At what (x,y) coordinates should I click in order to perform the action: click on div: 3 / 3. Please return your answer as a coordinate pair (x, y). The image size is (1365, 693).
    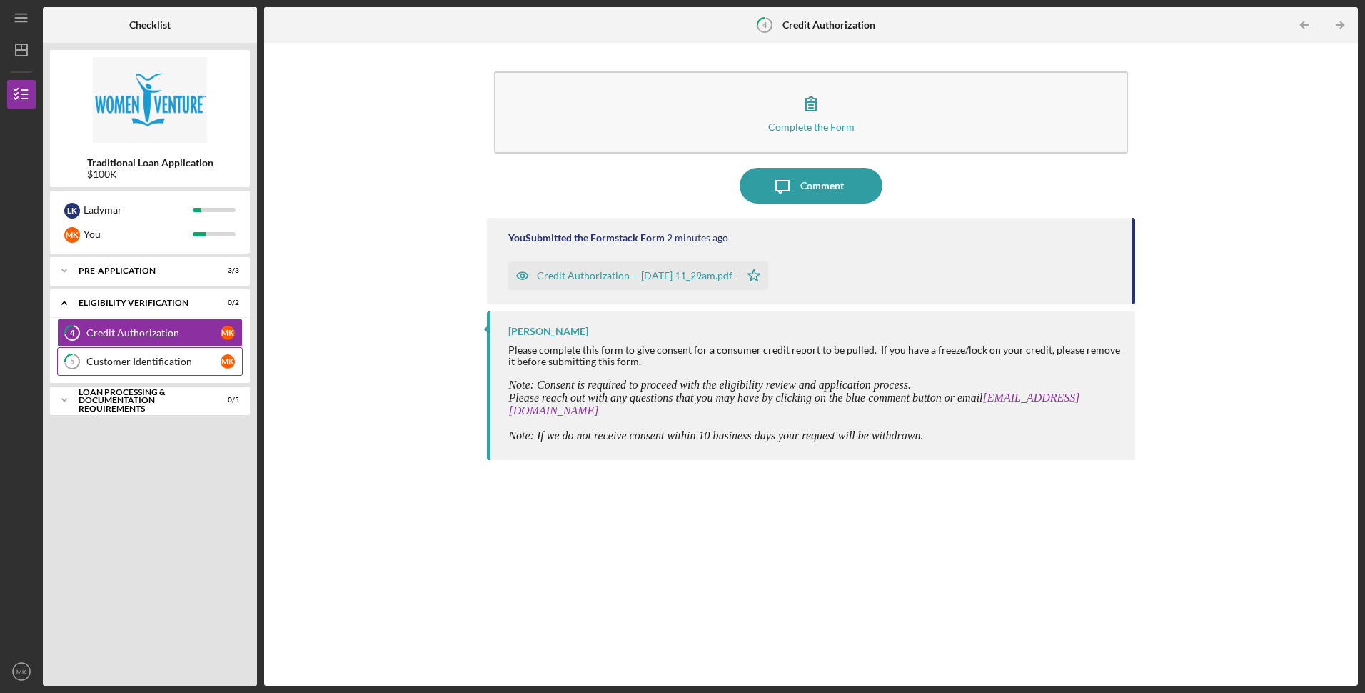
    Looking at the image, I should click on (226, 271).